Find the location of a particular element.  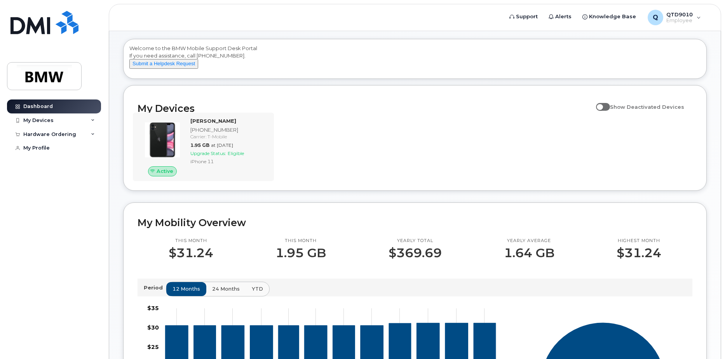

span: 24 months is located at coordinates (226, 289).